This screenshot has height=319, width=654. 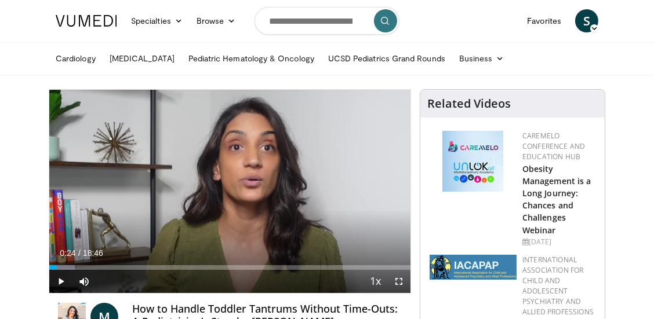 What do you see at coordinates (399, 282) in the screenshot?
I see `button: Fullscreen` at bounding box center [399, 282].